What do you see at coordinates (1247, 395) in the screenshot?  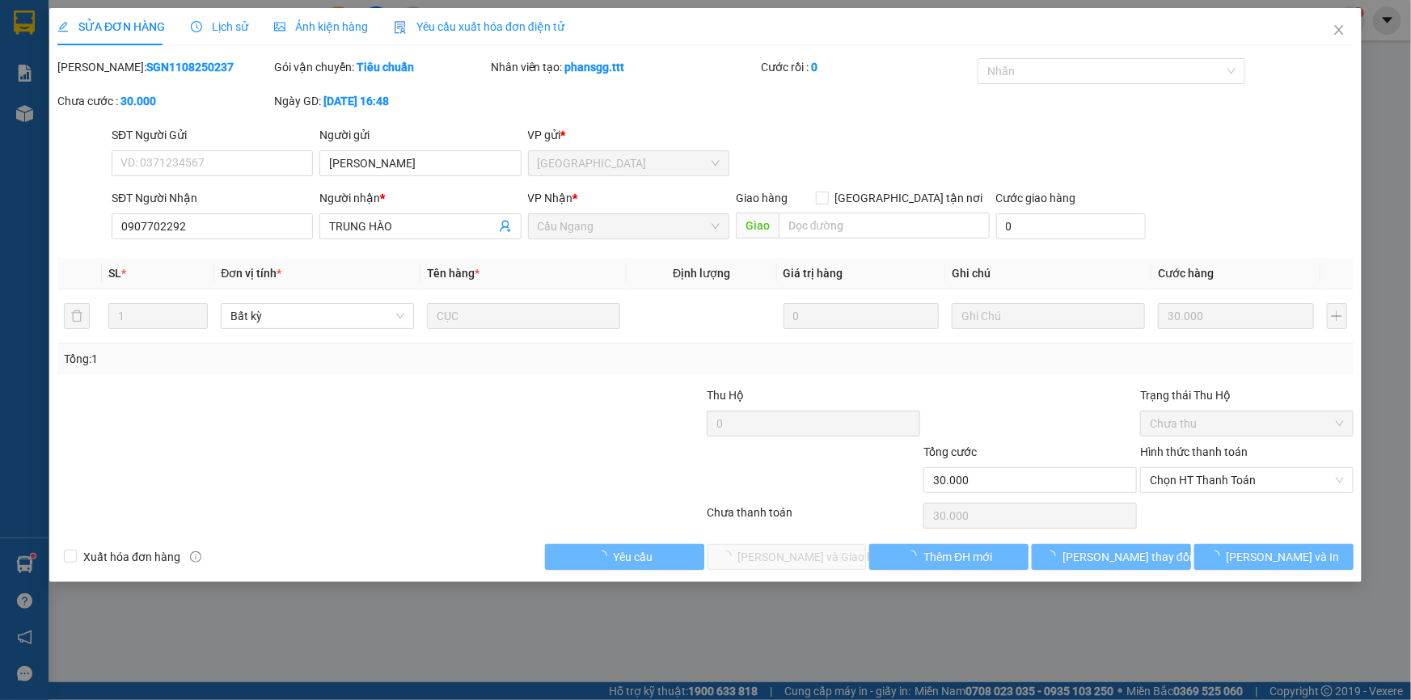 I see `div: Trạng thái Thu Hộ` at bounding box center [1247, 395].